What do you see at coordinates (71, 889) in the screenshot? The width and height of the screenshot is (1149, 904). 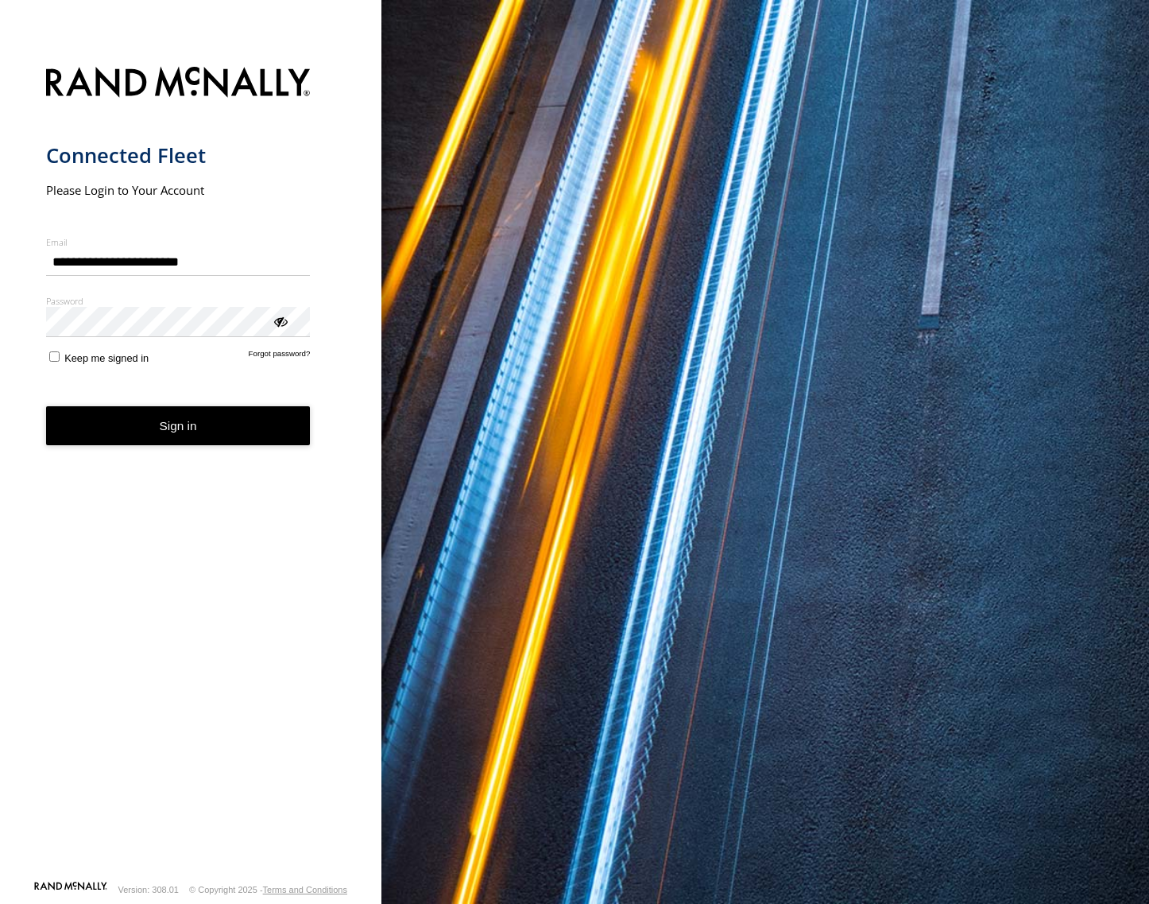 I see `a: Visit our Website` at bounding box center [71, 889].